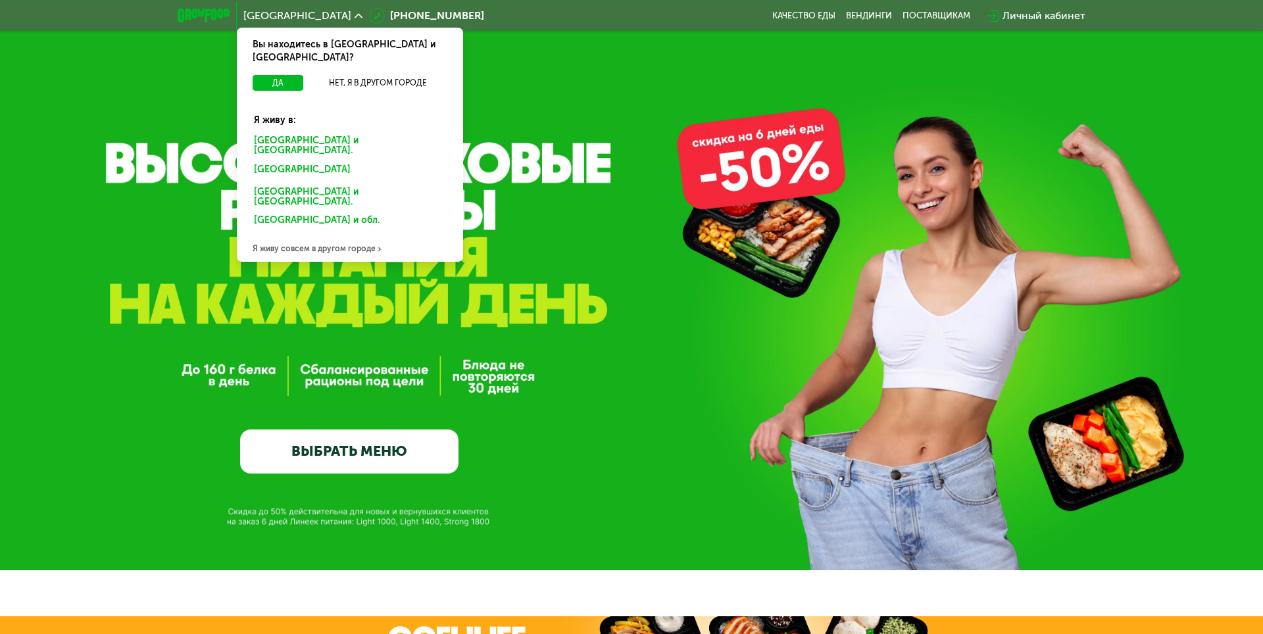 This screenshot has height=634, width=1263. What do you see at coordinates (1044, 16) in the screenshot?
I see `div: Личный кабинет` at bounding box center [1044, 16].